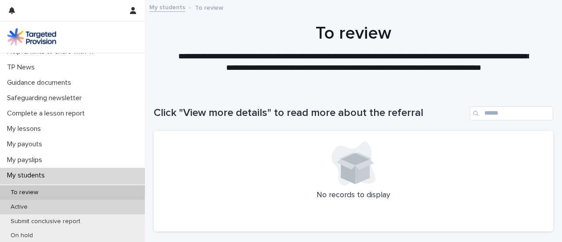  What do you see at coordinates (26, 144) in the screenshot?
I see `p: My payouts` at bounding box center [26, 144].